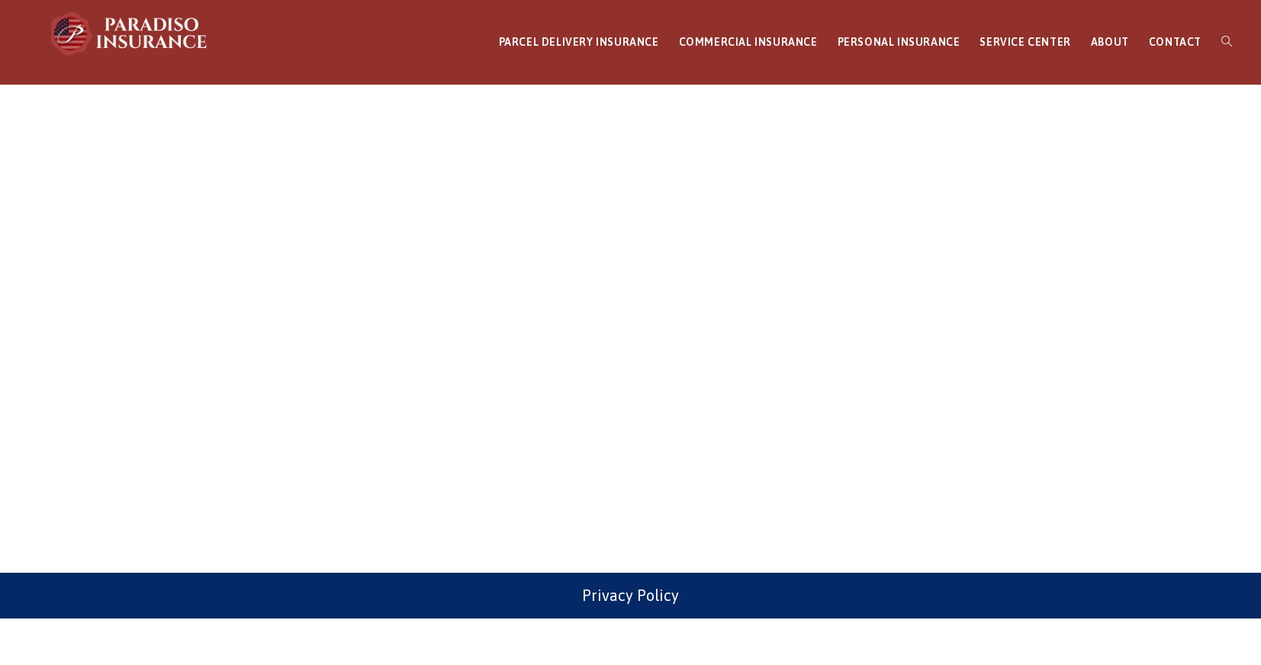 The width and height of the screenshot is (1261, 665). I want to click on span: ABOUT, so click(1110, 42).